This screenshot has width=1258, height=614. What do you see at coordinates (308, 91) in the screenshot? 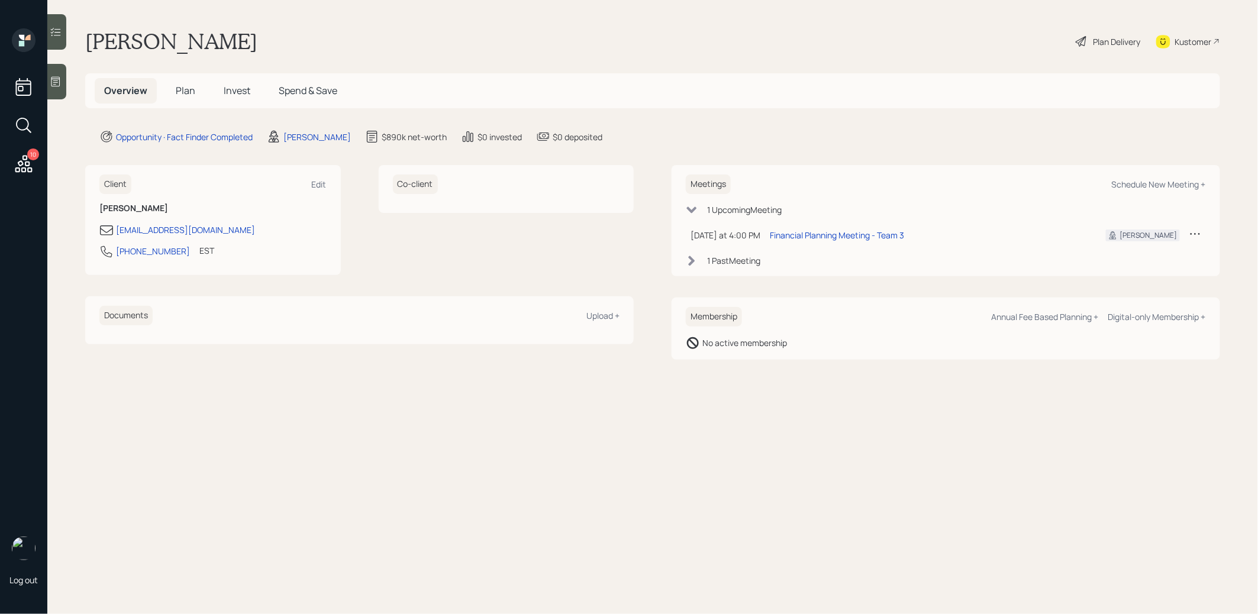
I see `span: Spend & Save` at bounding box center [308, 91].